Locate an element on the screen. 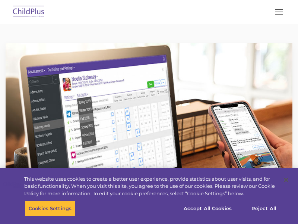 This screenshot has width=298, height=224. button: Accept All Cookies is located at coordinates (208, 208).